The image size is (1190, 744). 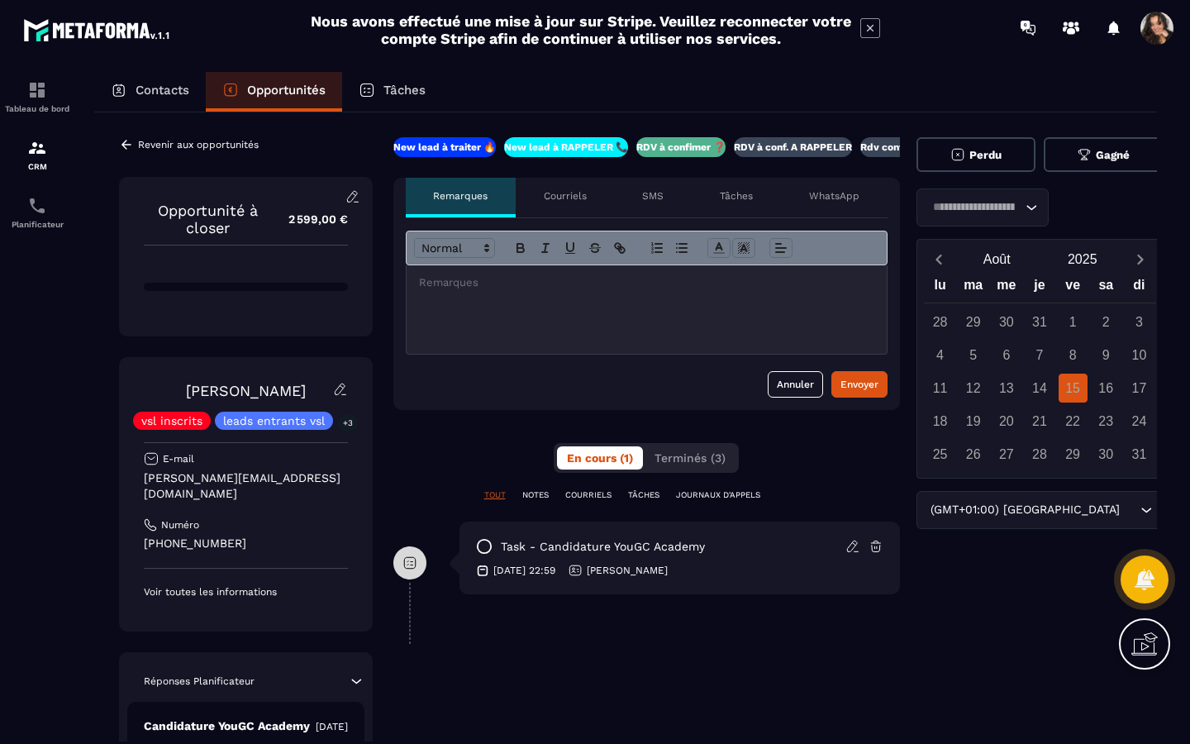 I want to click on div: 21, so click(x=1038, y=420).